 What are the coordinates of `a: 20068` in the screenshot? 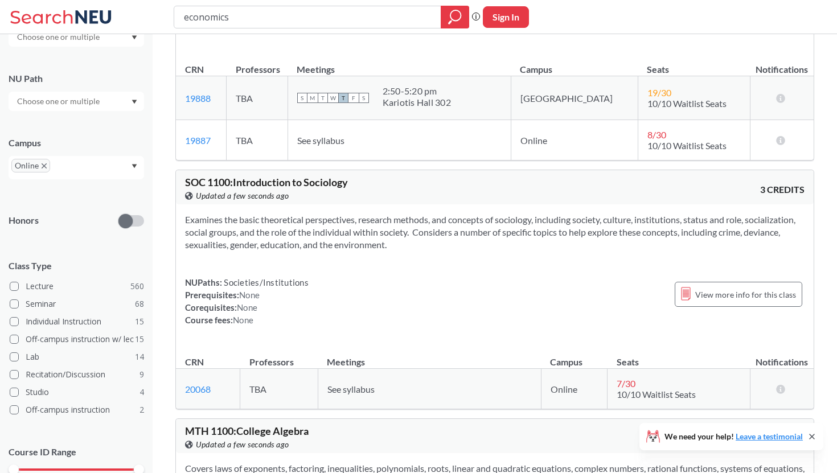 It's located at (198, 389).